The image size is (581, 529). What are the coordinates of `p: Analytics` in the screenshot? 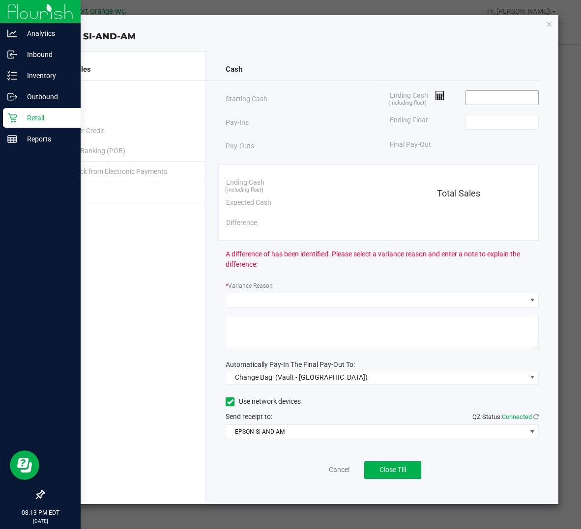 It's located at (47, 33).